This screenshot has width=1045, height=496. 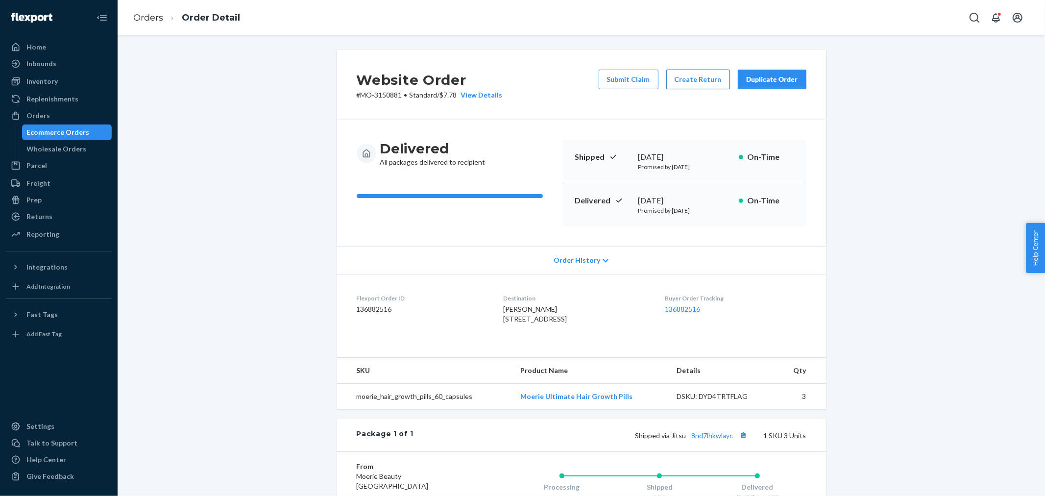 I want to click on a: Ecommerce Orders, so click(x=67, y=132).